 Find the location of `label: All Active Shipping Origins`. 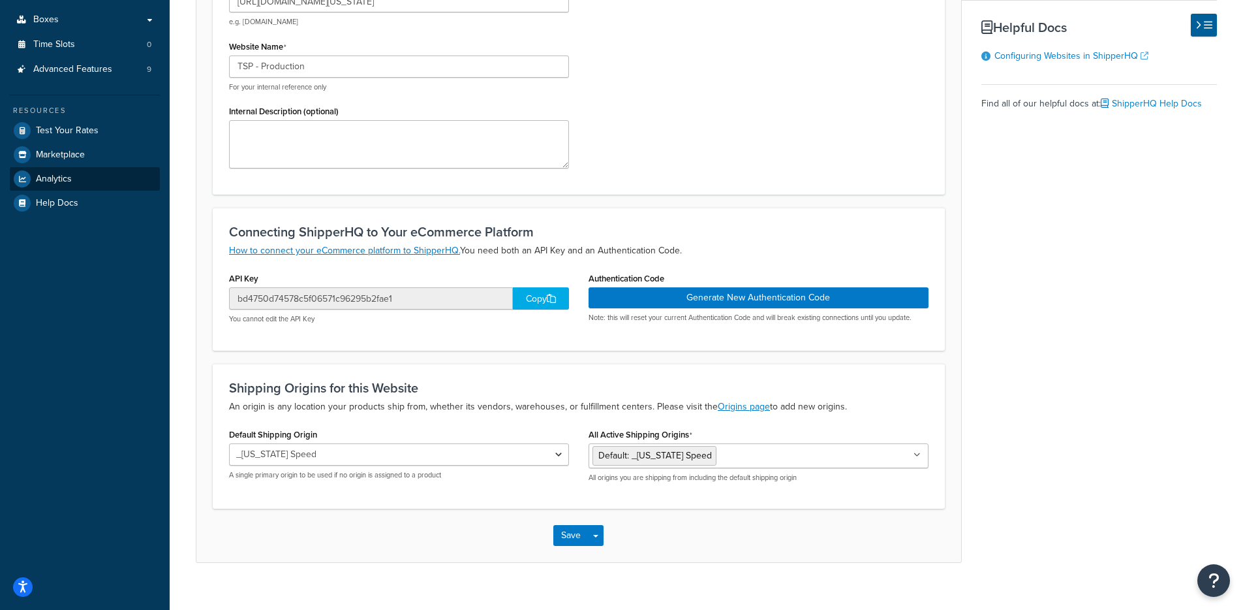

label: All Active Shipping Origins is located at coordinates (640, 435).